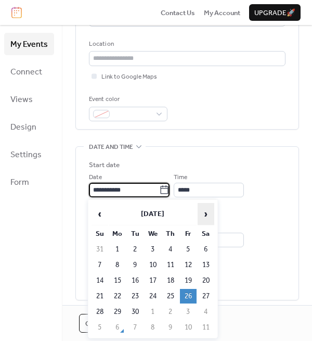  What do you see at coordinates (100, 311) in the screenshot?
I see `td: 28` at bounding box center [100, 311].